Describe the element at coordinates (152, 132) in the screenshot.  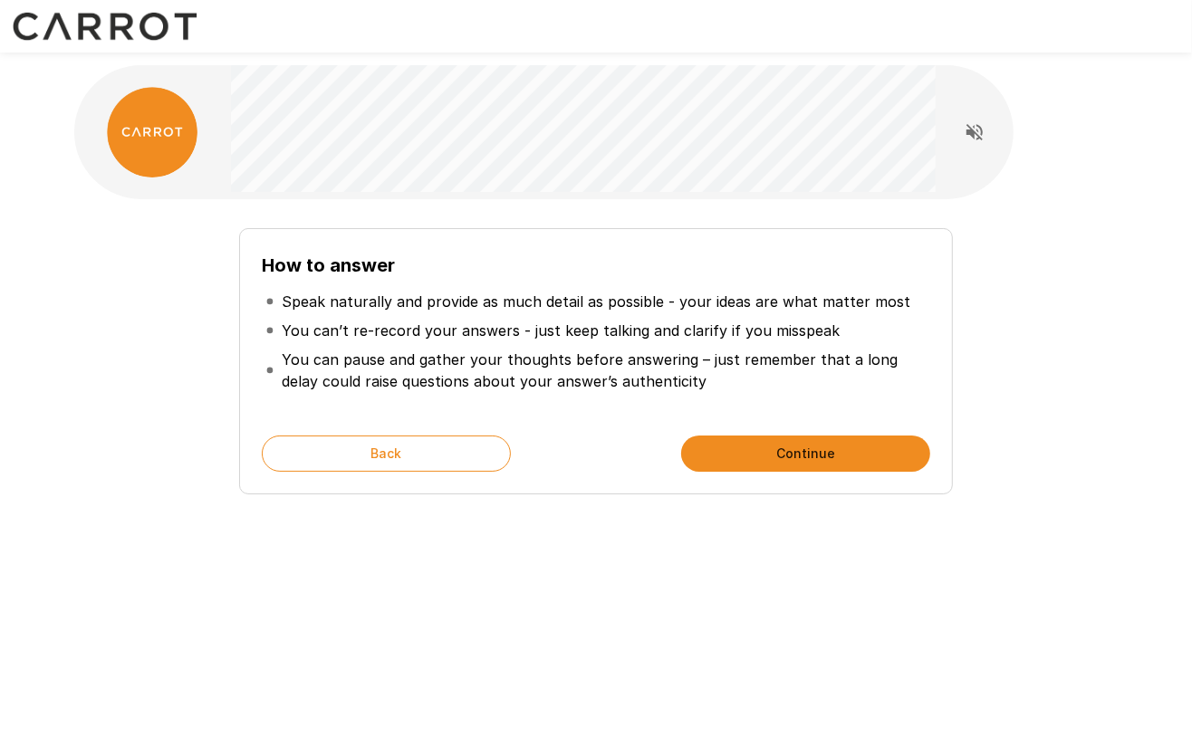
I see `img: carrot_logo.png` at that location.